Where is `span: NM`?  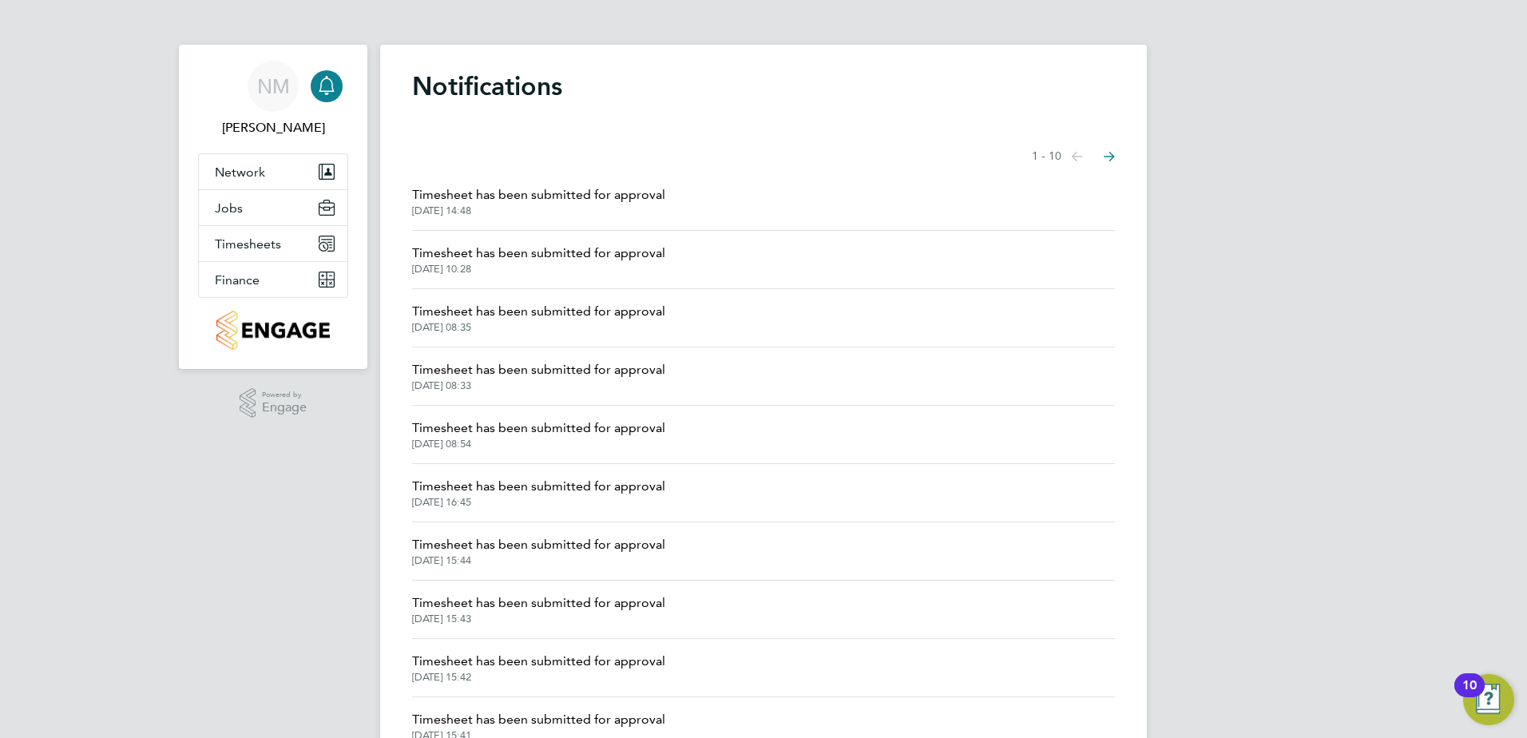
span: NM is located at coordinates (273, 86).